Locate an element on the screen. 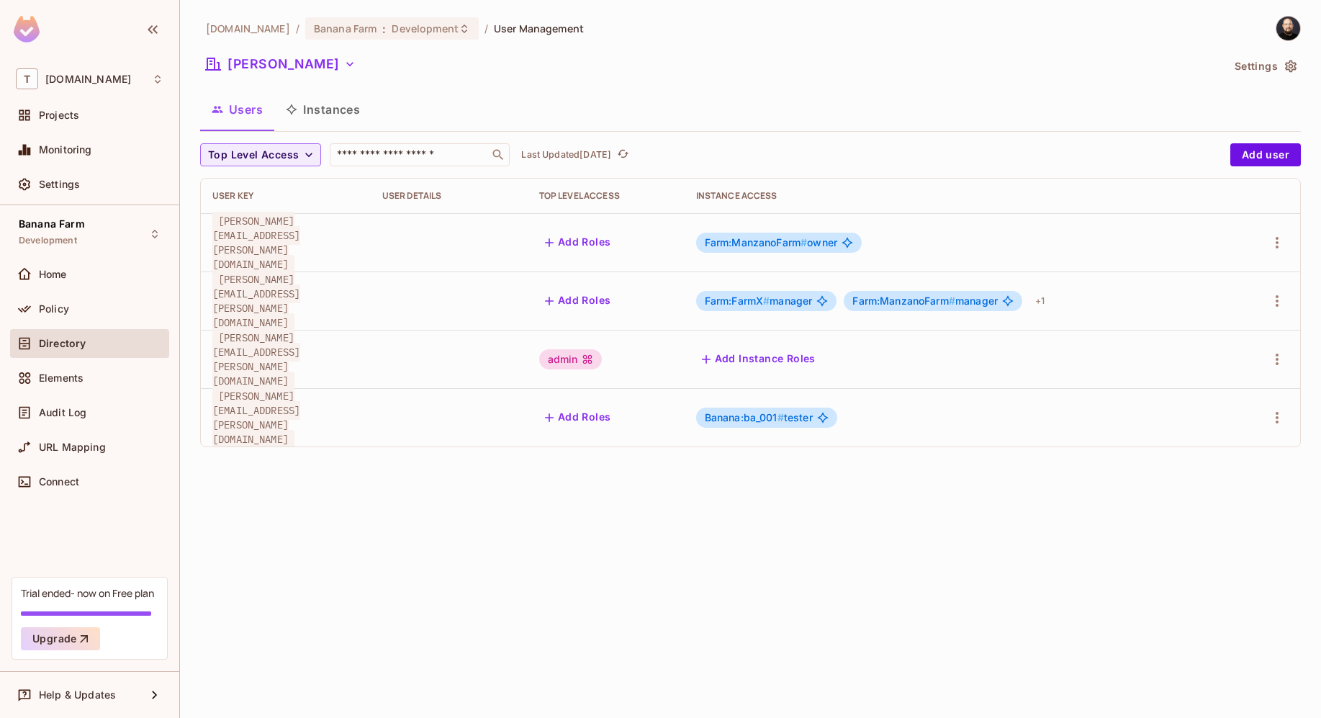  div: User Key is located at coordinates (286, 196).